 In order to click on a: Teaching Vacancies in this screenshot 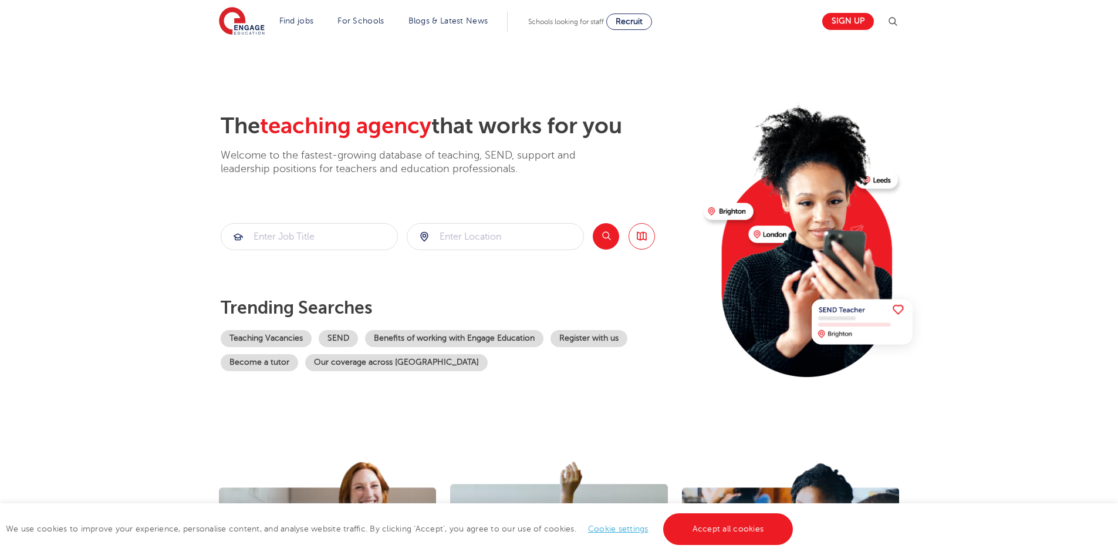, I will do `click(266, 338)`.